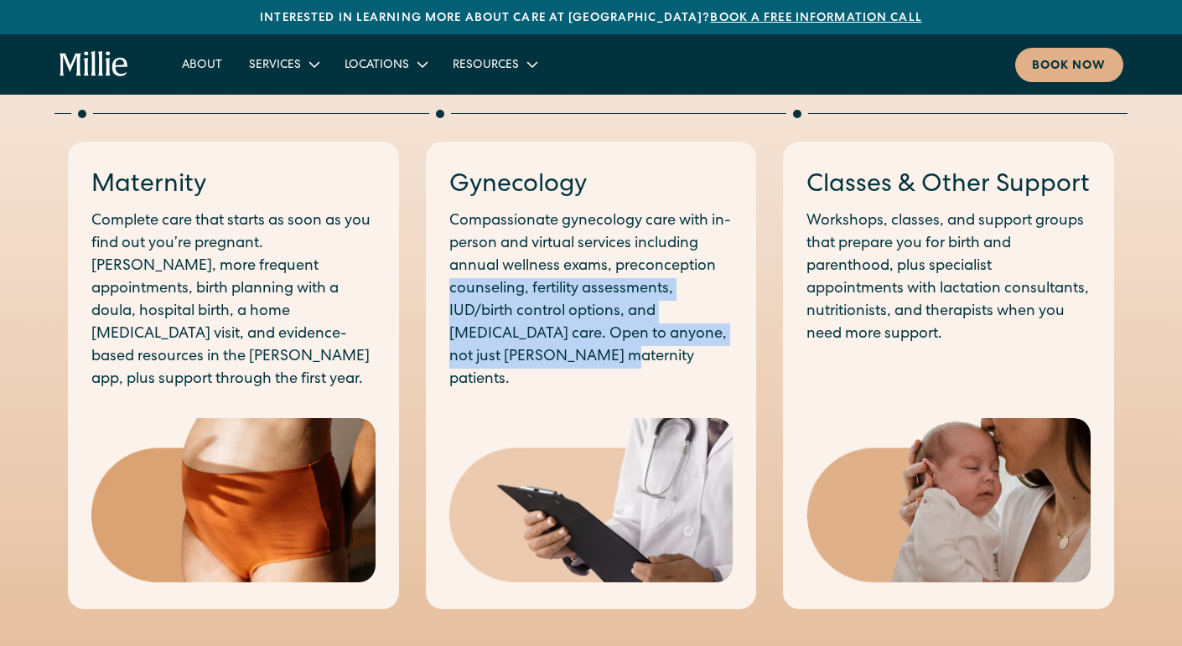 This screenshot has width=1182, height=646. What do you see at coordinates (1069, 66) in the screenshot?
I see `div: Book now` at bounding box center [1069, 66].